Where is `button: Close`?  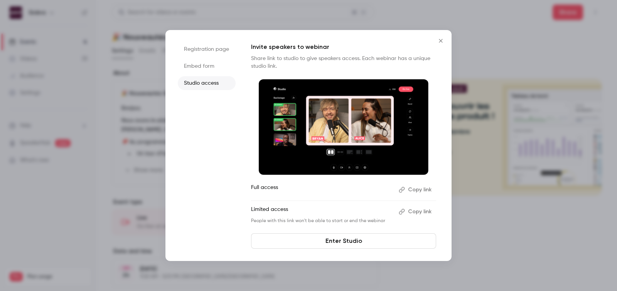 button: Close is located at coordinates (441, 41).